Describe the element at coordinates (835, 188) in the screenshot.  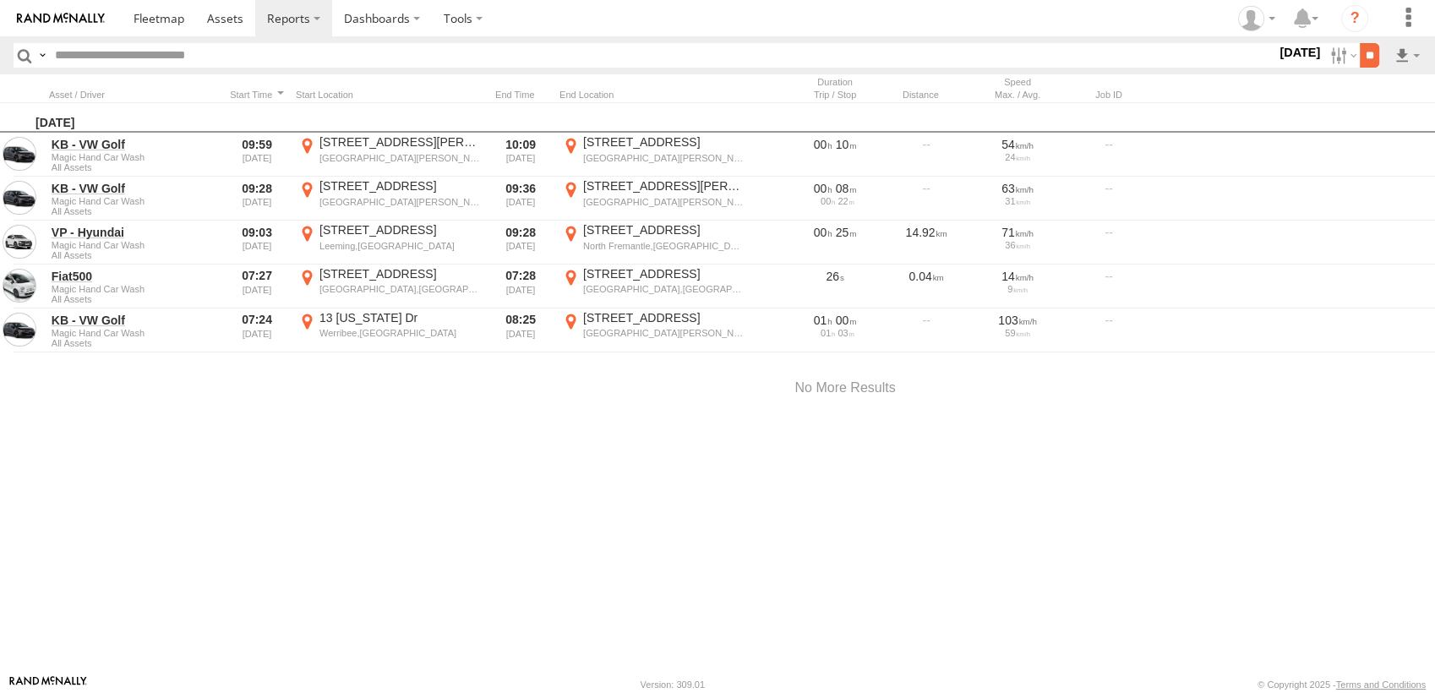
I see `div: [486s] 02/10/2025 09:28 - 02/10/2025 09:36` at that location.